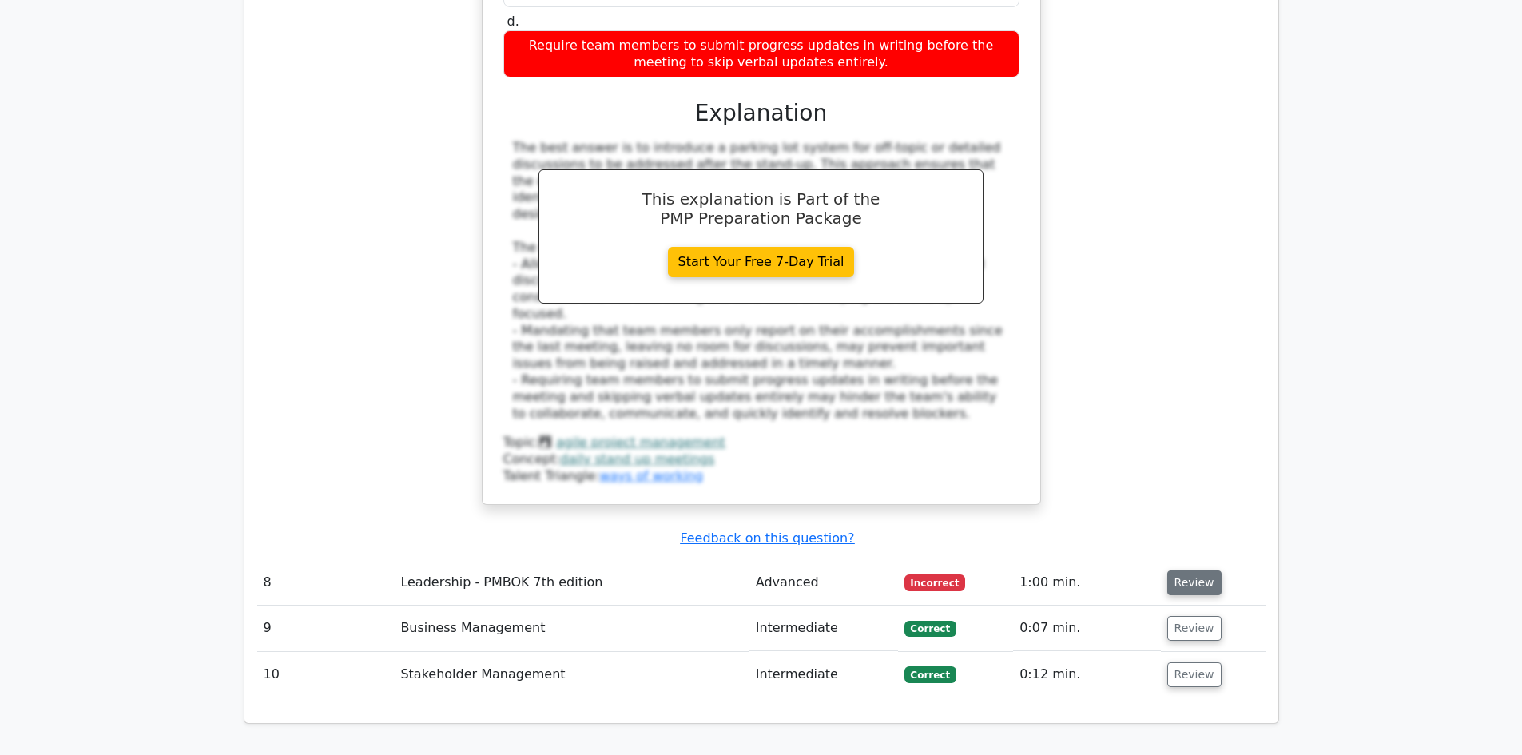 The image size is (1522, 755). I want to click on td: Business Management, so click(571, 628).